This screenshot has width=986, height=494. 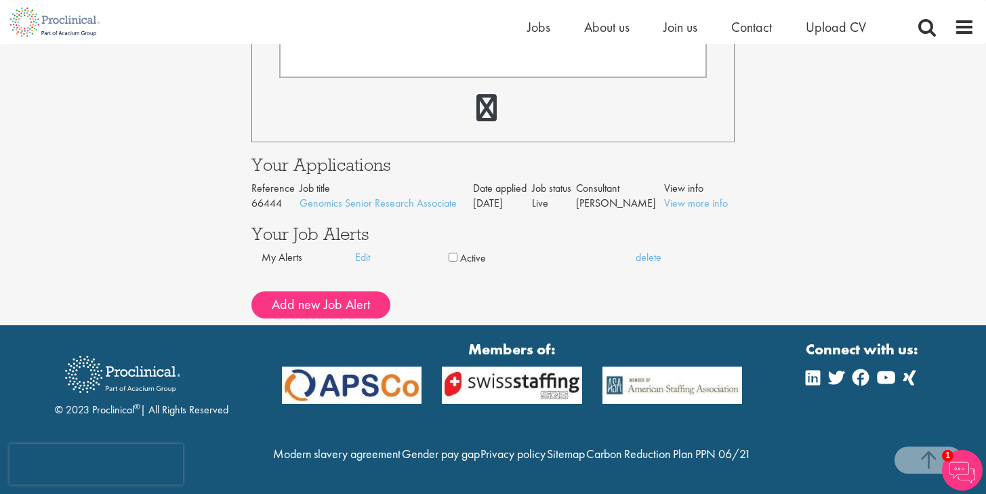 I want to click on a: Genomics Senior Research Associate, so click(x=378, y=203).